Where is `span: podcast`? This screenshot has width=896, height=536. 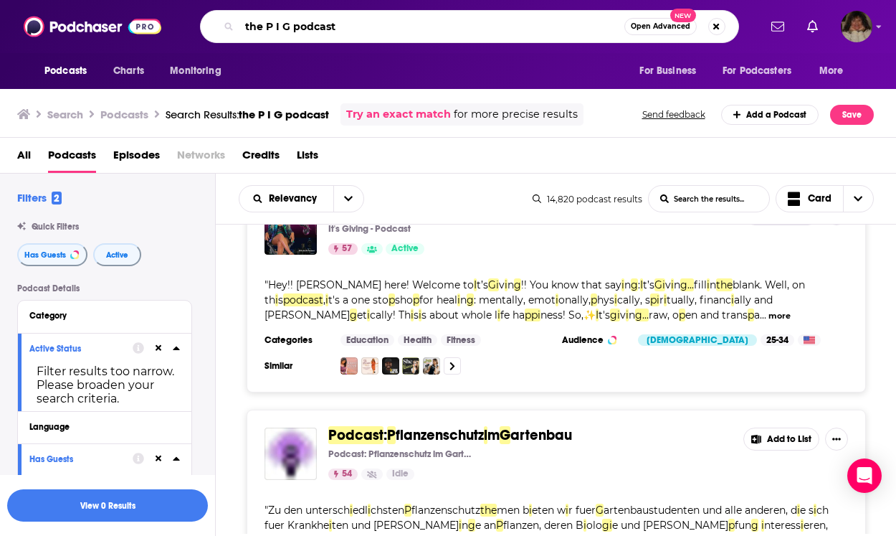 span: podcast is located at coordinates (303, 300).